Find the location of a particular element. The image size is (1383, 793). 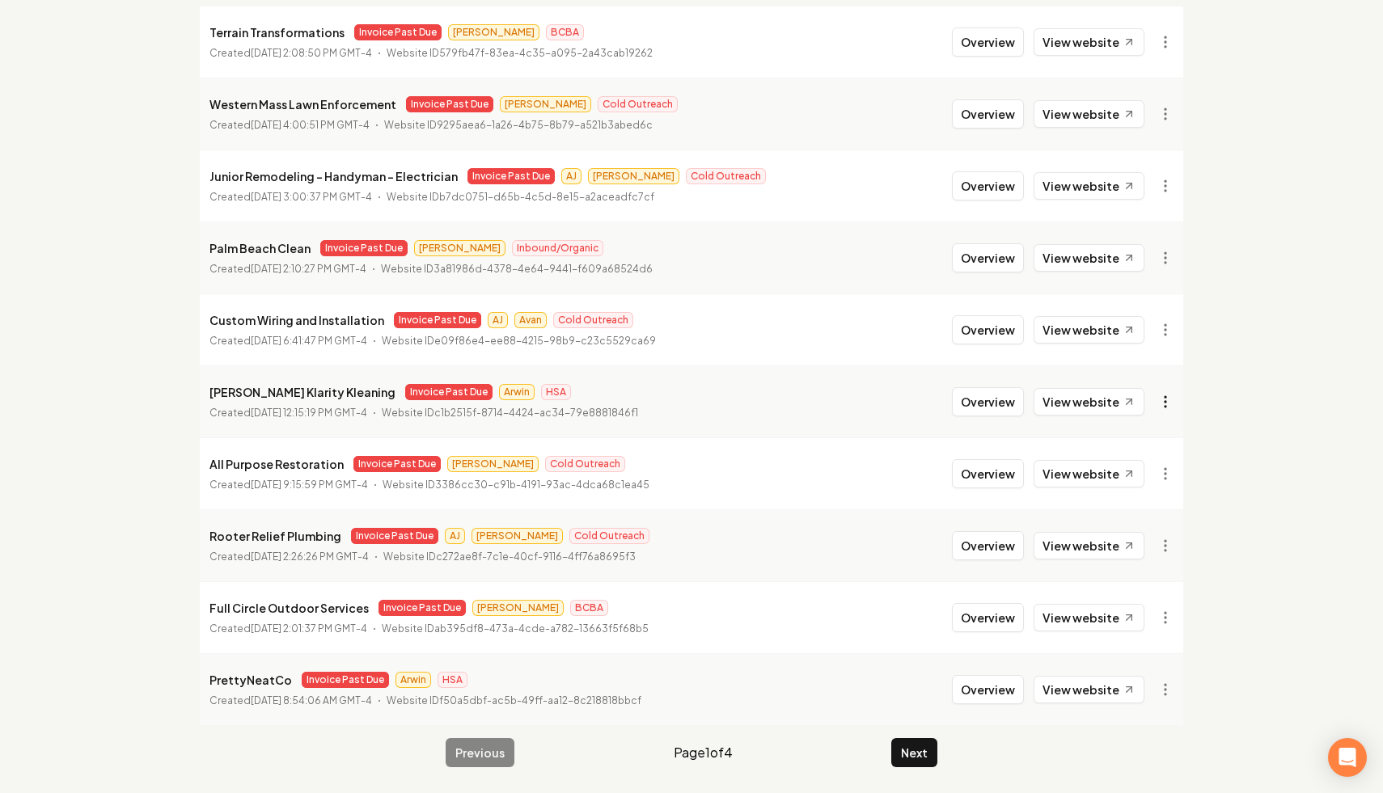

p: Palm Beach Clean is located at coordinates (260, 248).